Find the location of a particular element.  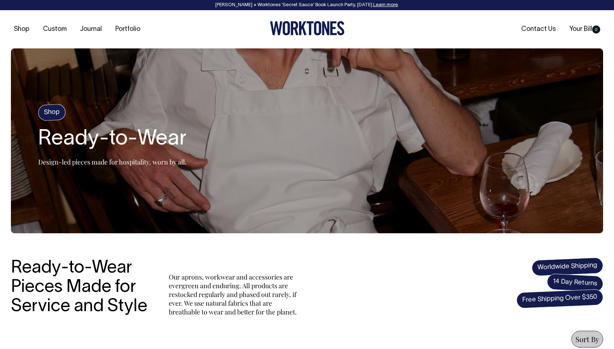

span: 14 Day Returns is located at coordinates (575, 283).